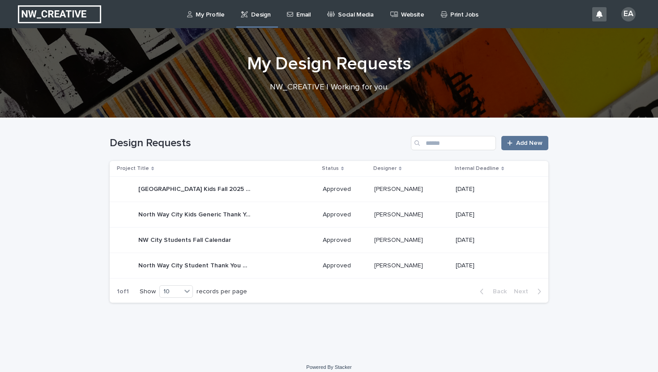  What do you see at coordinates (195, 214) in the screenshot?
I see `p: North Way City Kids Generic Thank You Cards` at bounding box center [195, 214].